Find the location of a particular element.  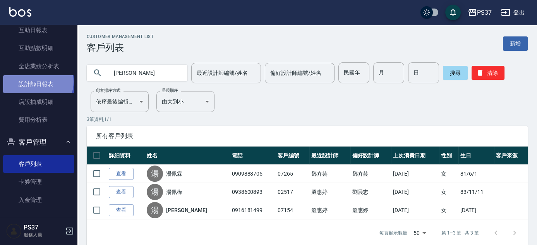

span: 所有客戶列表 is located at coordinates (307, 136).